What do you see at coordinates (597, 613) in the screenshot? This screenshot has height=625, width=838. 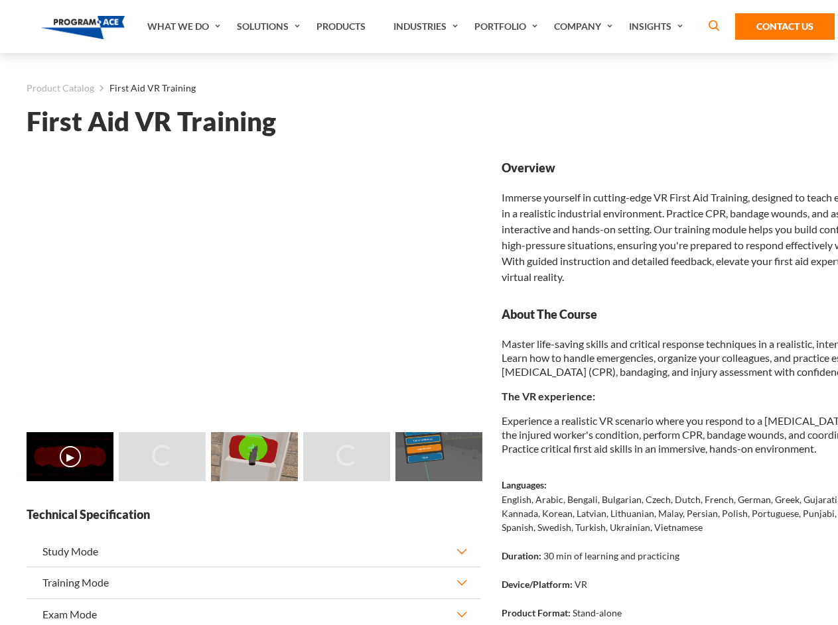 I see `p: Stand-alone` at bounding box center [597, 613].